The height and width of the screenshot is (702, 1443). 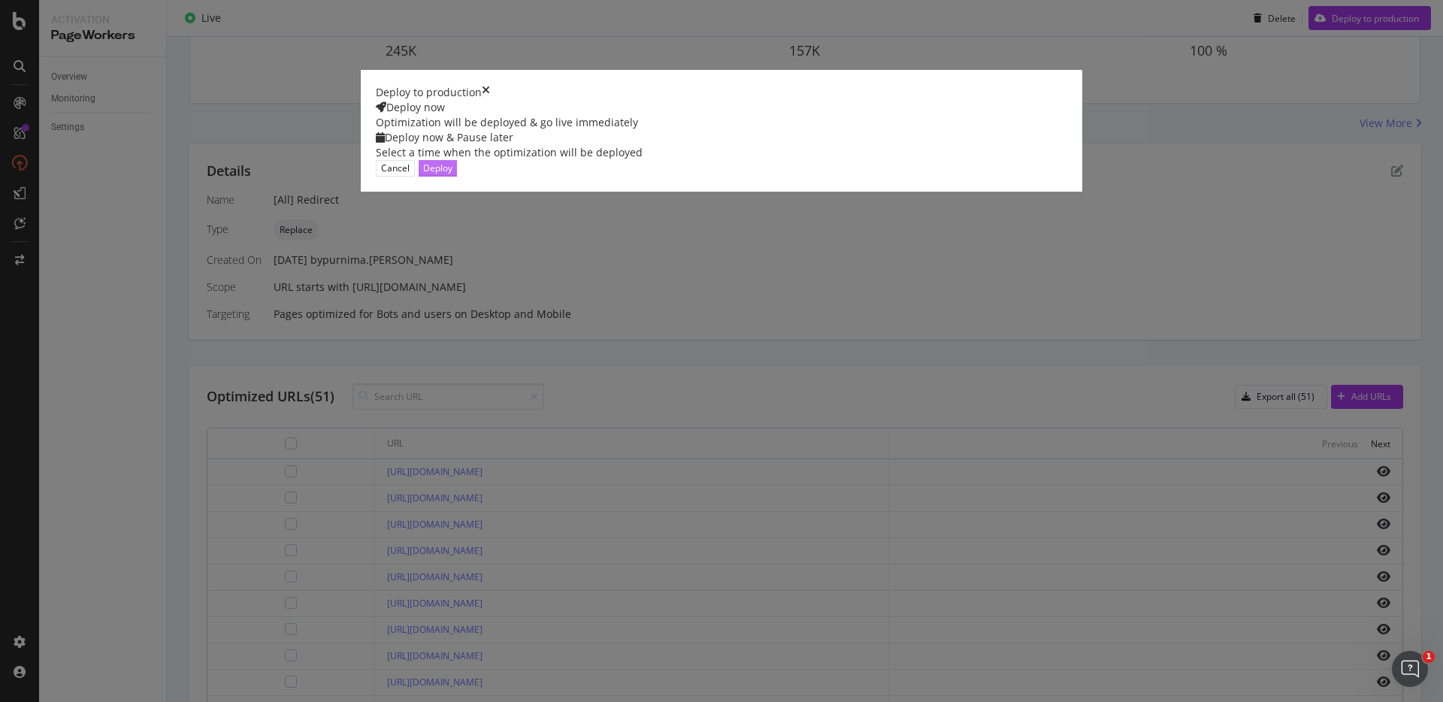 What do you see at coordinates (428, 92) in the screenshot?
I see `div: Deploy to production` at bounding box center [428, 92].